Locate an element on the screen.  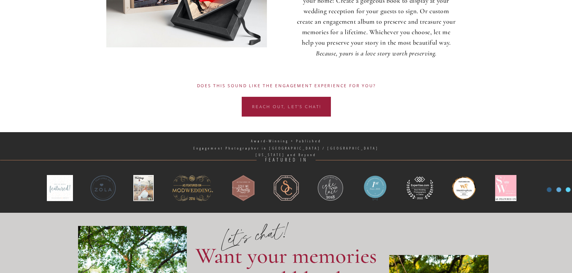
p: REACH OUT, LET'S CHAT! is located at coordinates (287, 107).